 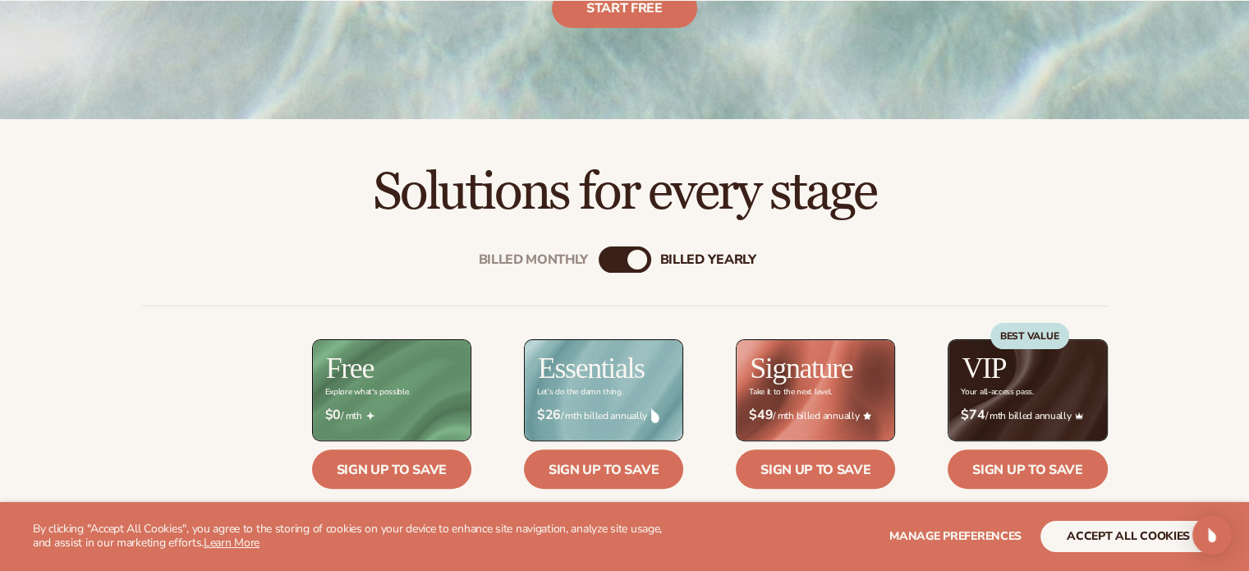 I want to click on button: Manage preferences, so click(x=955, y=536).